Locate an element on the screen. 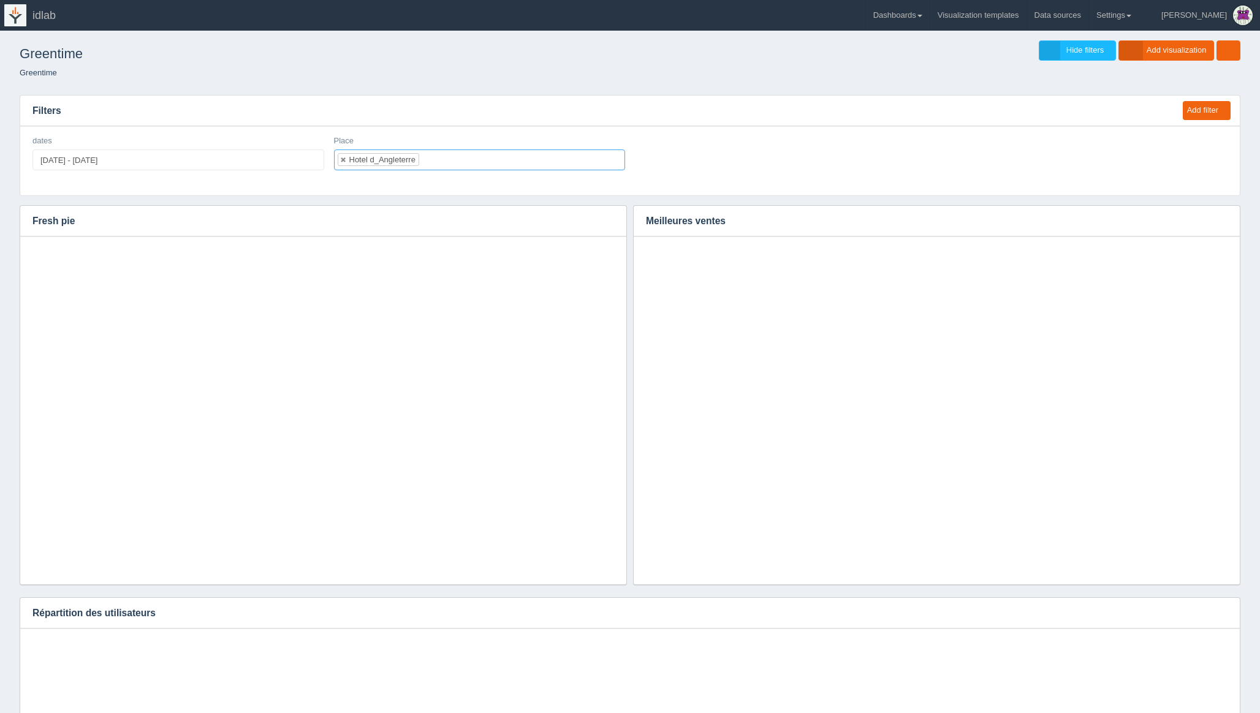  span: idlab is located at coordinates (44, 15).